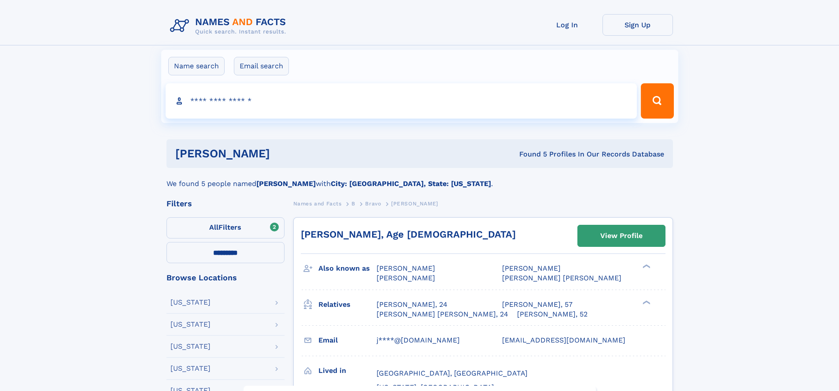 This screenshot has width=839, height=391. Describe the element at coordinates (567, 25) in the screenshot. I see `a: Log In` at that location.